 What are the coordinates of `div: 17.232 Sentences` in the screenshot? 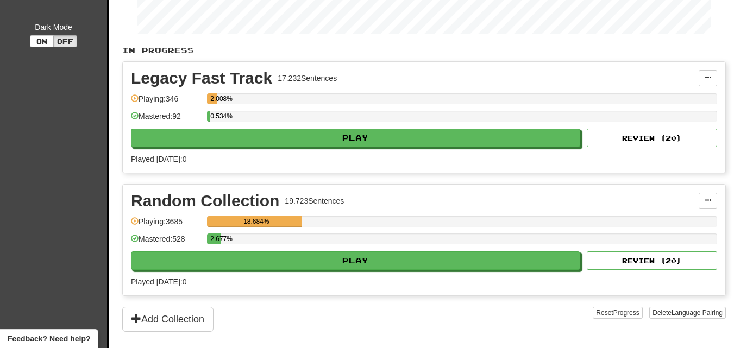 It's located at (307, 78).